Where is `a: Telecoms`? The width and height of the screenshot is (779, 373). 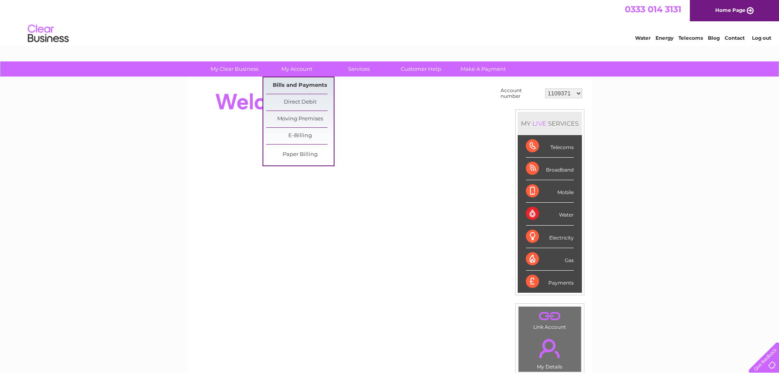
a: Telecoms is located at coordinates (691, 38).